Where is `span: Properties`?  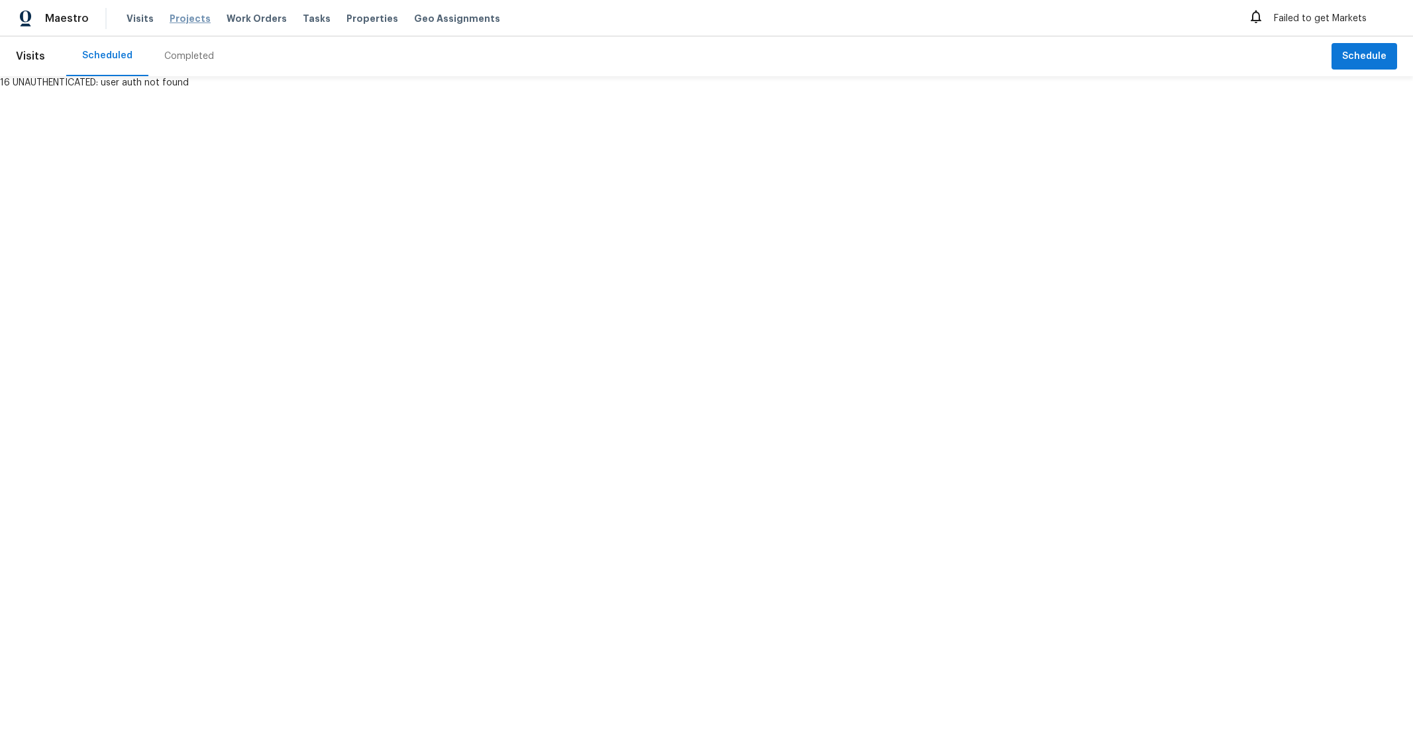 span: Properties is located at coordinates (372, 19).